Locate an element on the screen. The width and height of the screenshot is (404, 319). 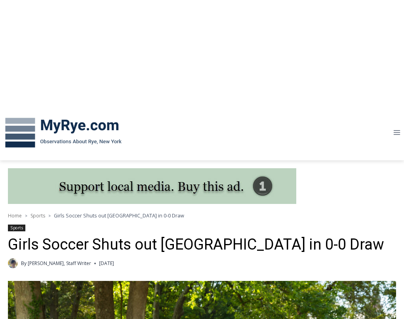
button: Open menu is located at coordinates (397, 132).